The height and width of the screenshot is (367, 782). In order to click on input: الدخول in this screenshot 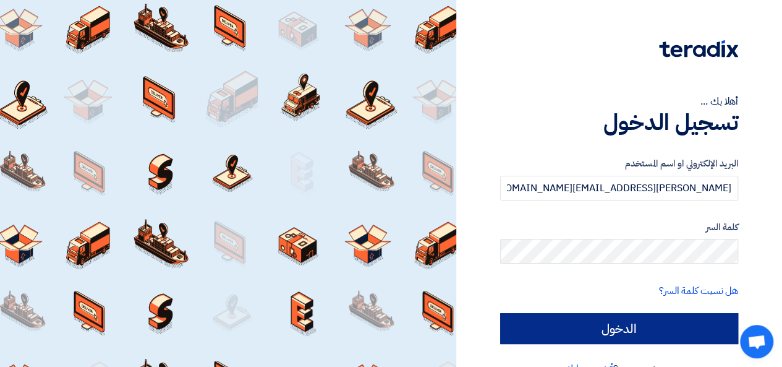, I will do `click(619, 328)`.